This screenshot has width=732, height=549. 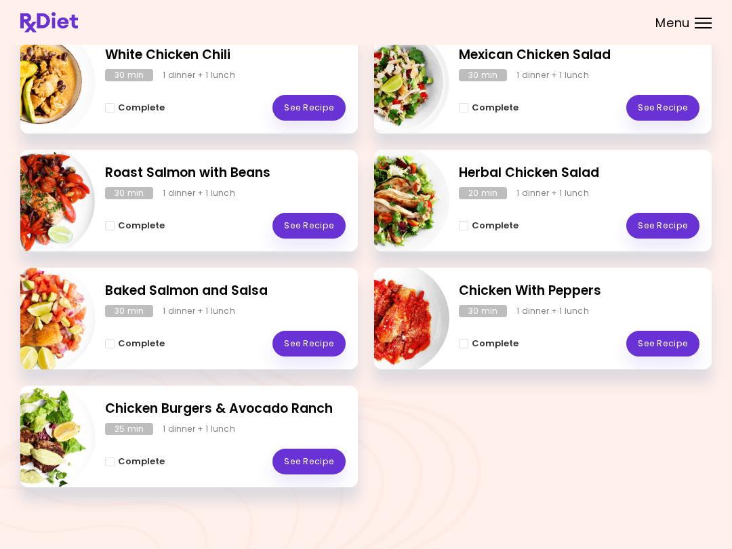 What do you see at coordinates (135, 108) in the screenshot?
I see `button: Complete - White Chicken Chili` at bounding box center [135, 108].